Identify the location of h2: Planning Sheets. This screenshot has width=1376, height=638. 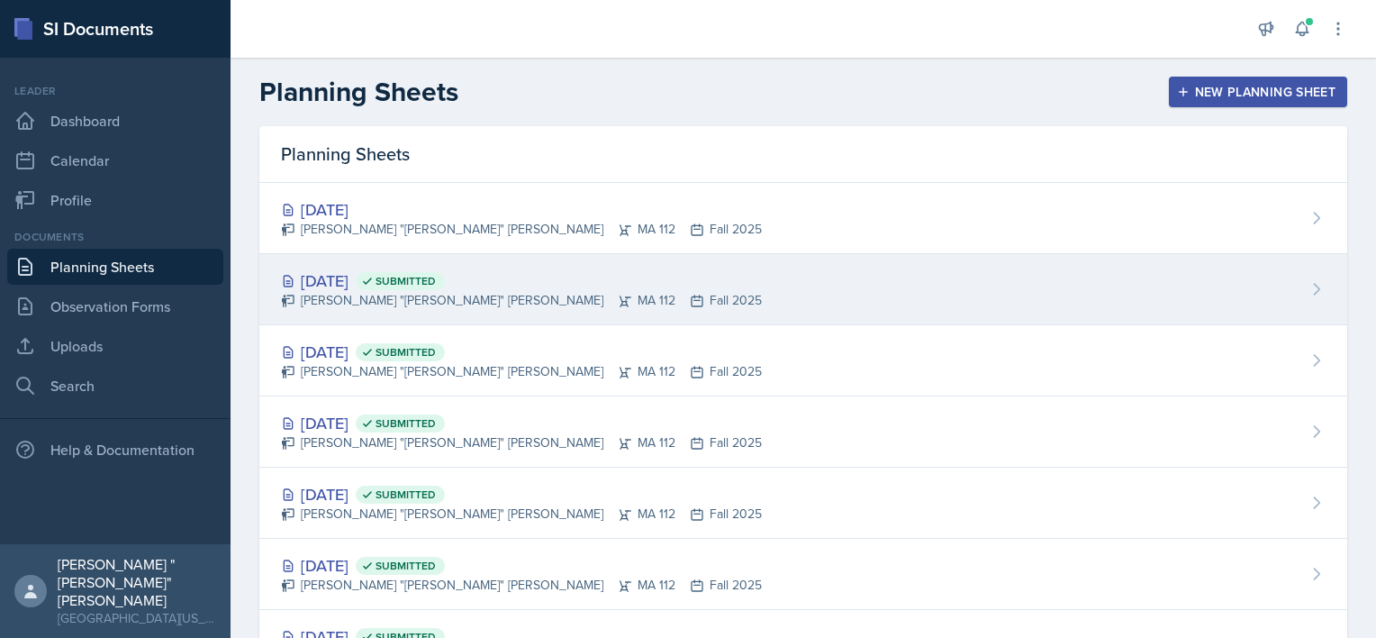
(358, 92).